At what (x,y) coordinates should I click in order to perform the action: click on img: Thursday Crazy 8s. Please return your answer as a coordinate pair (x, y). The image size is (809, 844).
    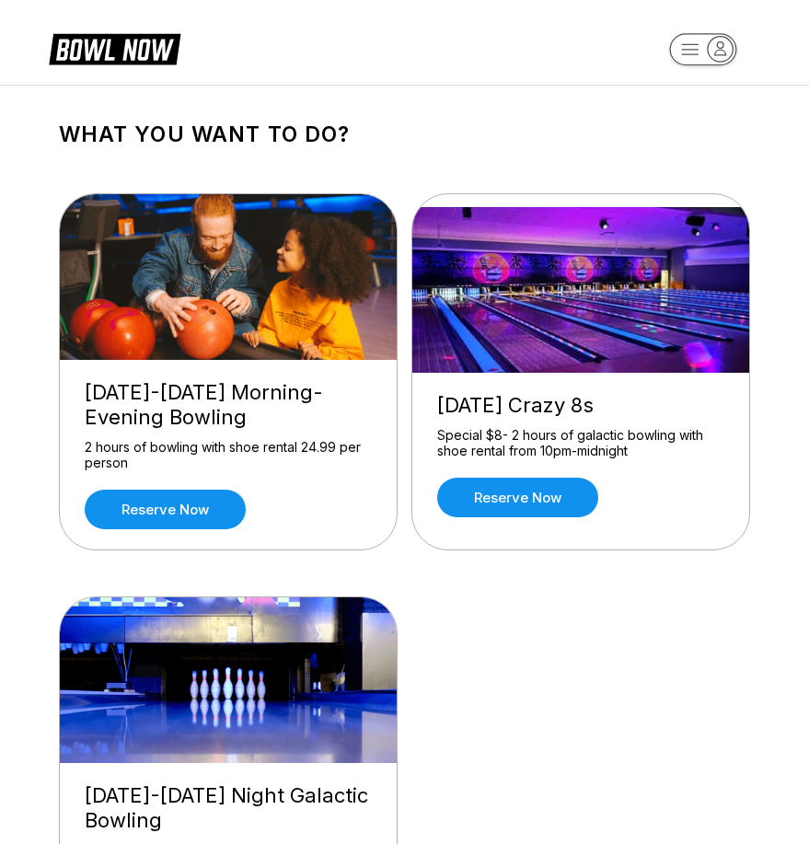
    Looking at the image, I should click on (582, 290).